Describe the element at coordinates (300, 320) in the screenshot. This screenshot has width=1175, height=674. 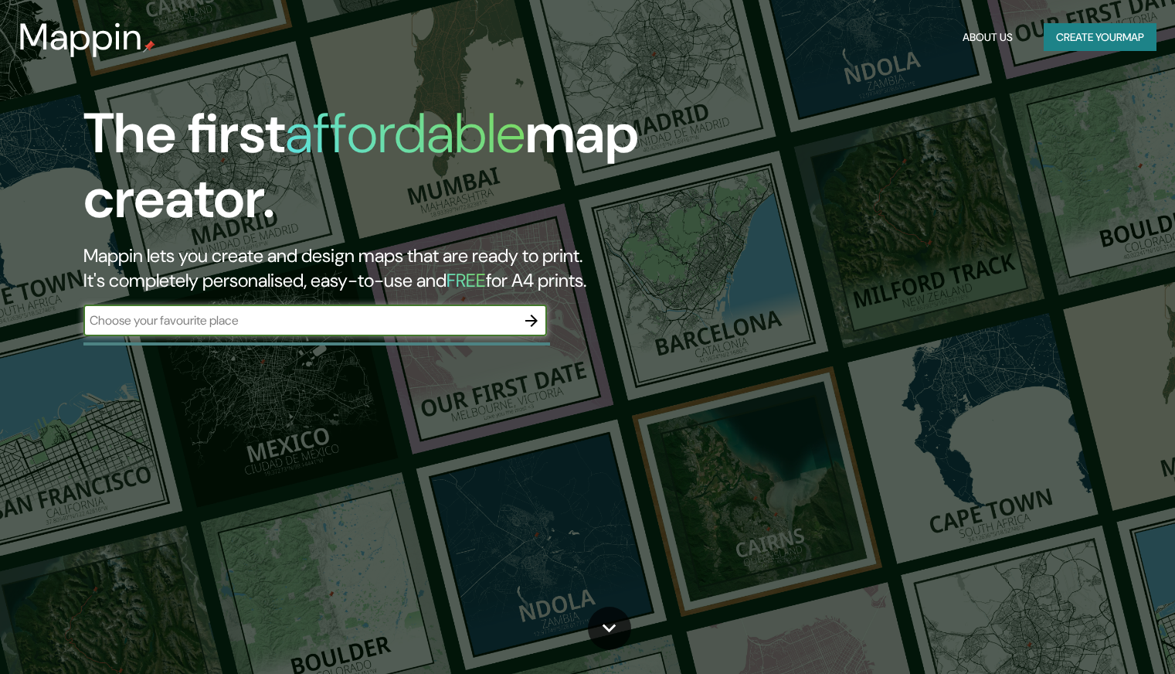
I see `input: Choose your favourite place` at that location.